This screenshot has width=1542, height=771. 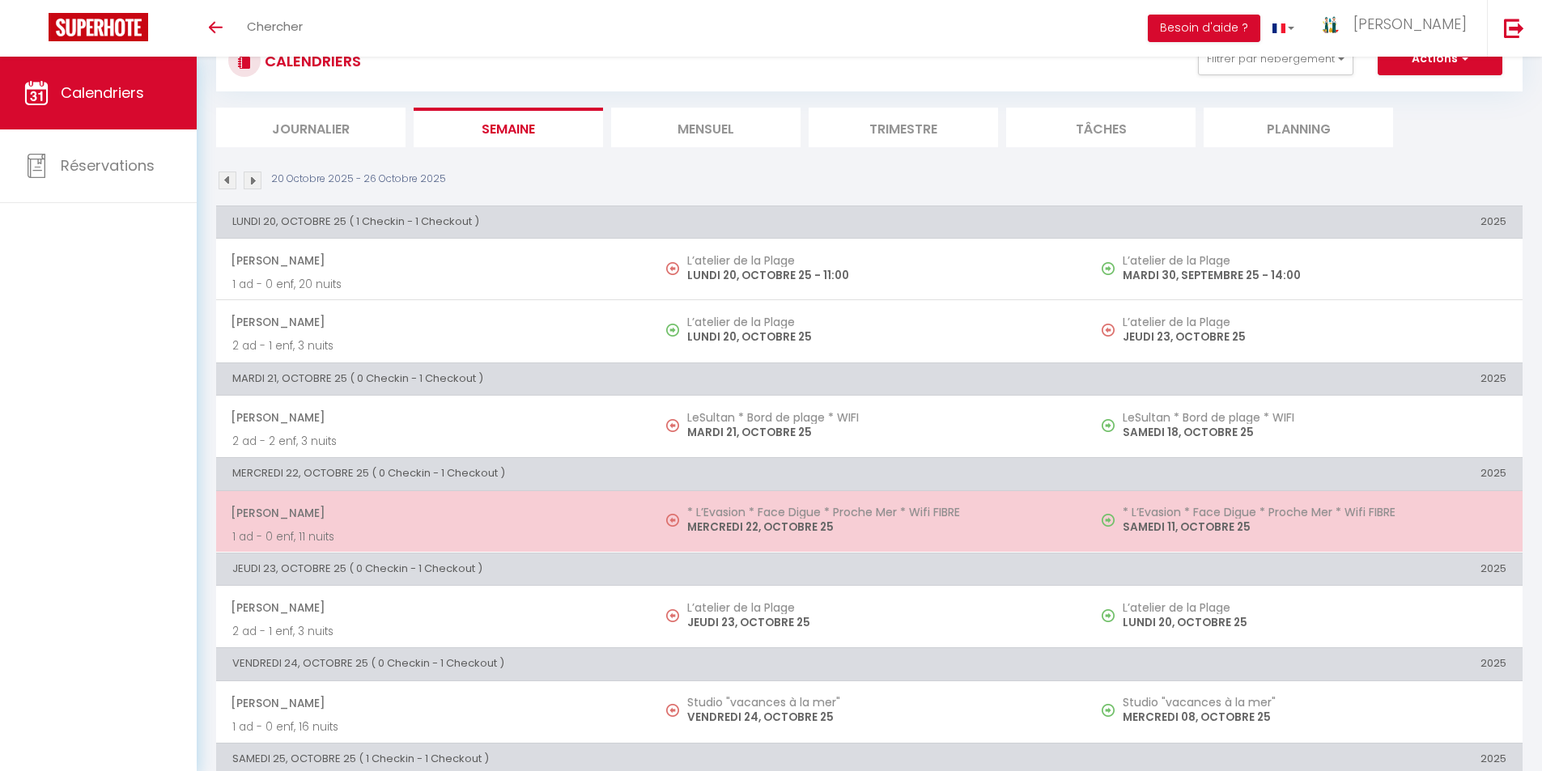 I want to click on h3: CALENDRIERS, so click(x=311, y=61).